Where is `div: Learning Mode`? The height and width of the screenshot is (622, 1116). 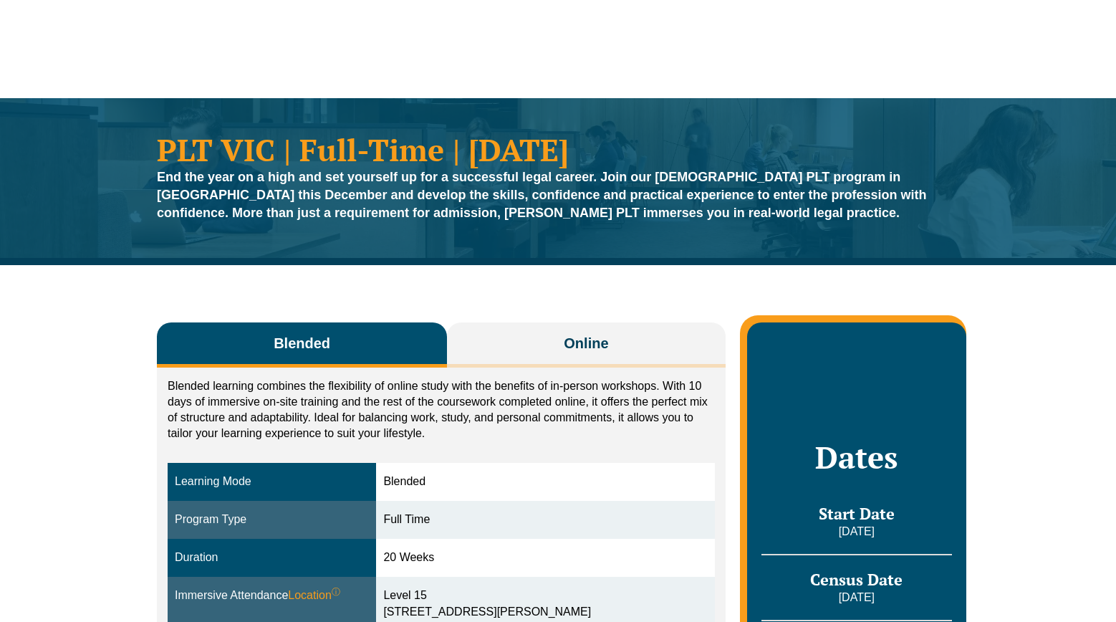
div: Learning Mode is located at coordinates (272, 481).